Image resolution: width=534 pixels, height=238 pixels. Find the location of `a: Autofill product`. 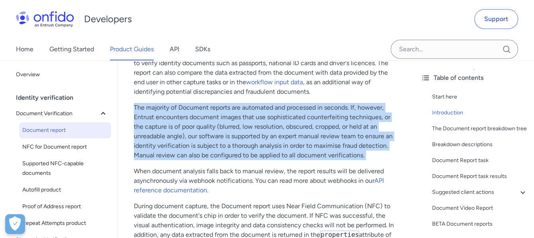

a: Autofill product is located at coordinates (65, 190).